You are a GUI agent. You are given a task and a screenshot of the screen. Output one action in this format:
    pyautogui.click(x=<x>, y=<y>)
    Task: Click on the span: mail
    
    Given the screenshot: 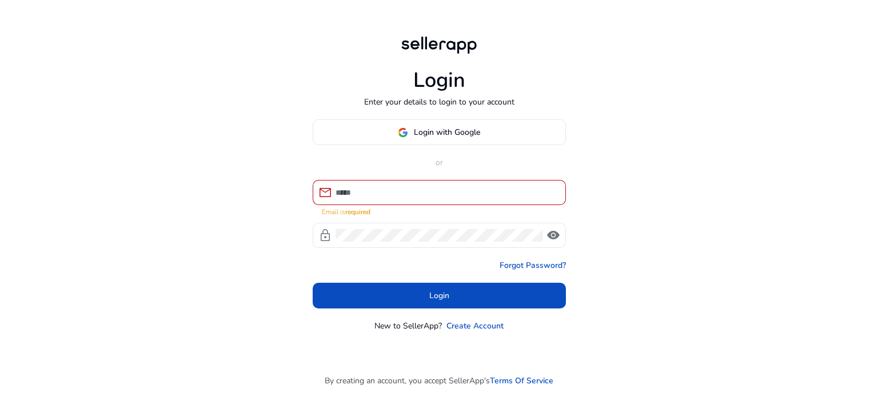 What is the action you would take?
    pyautogui.click(x=325, y=193)
    